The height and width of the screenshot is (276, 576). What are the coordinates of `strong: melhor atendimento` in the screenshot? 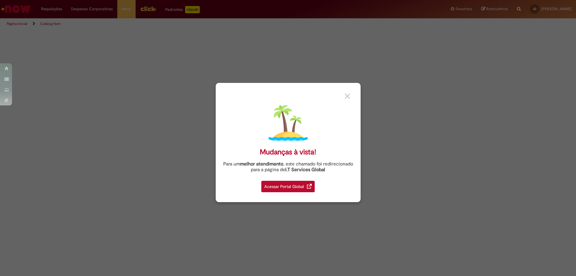 It's located at (262, 164).